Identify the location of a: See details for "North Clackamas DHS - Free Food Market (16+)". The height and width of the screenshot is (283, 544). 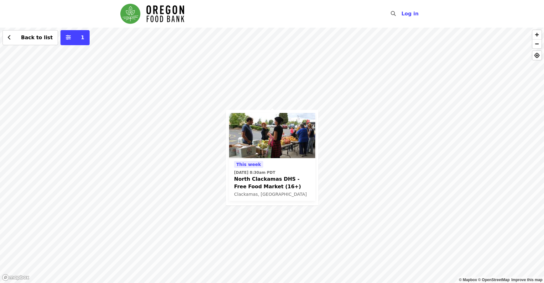
(272, 157).